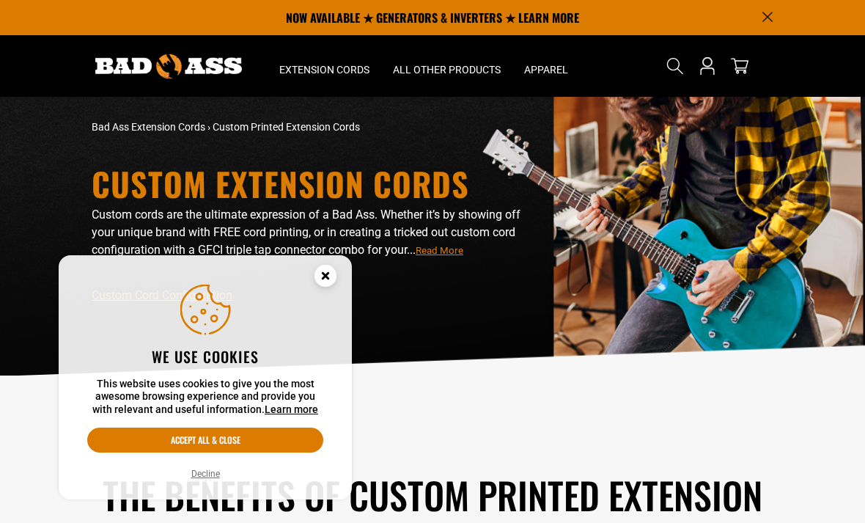 The image size is (865, 523). Describe the element at coordinates (148, 127) in the screenshot. I see `a: Bad Ass Extension Cords` at that location.